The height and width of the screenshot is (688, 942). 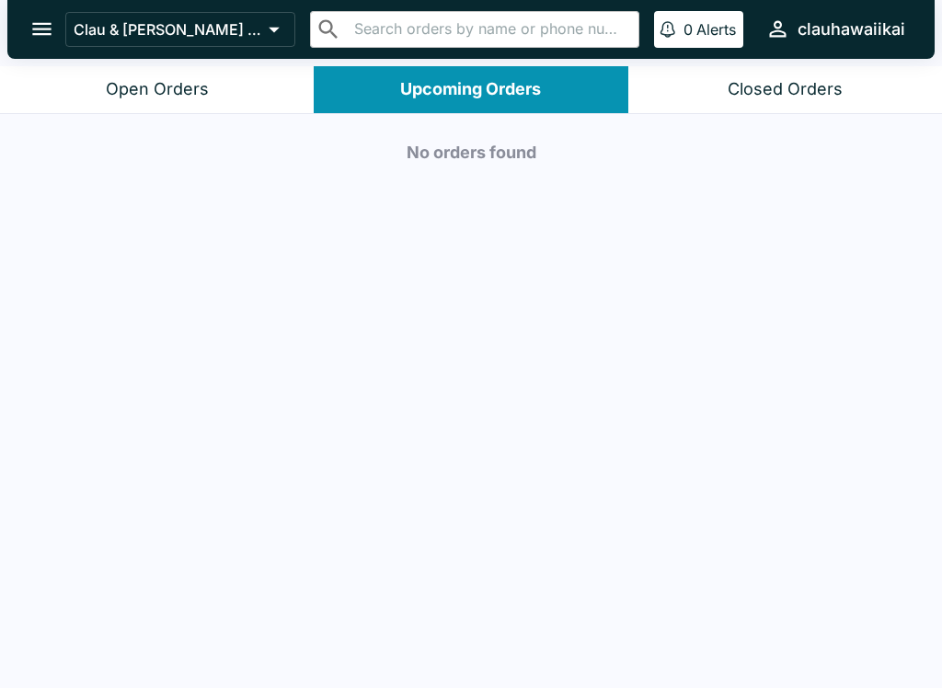 What do you see at coordinates (785, 89) in the screenshot?
I see `div: Closed Orders` at bounding box center [785, 89].